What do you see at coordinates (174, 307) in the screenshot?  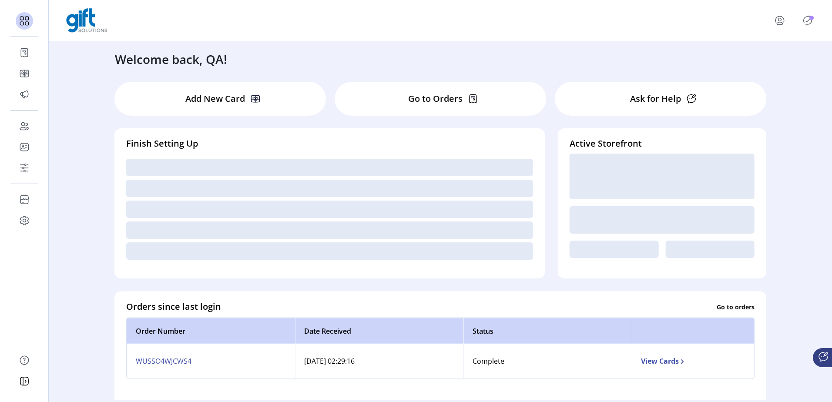 I see `h4: Orders since last login` at bounding box center [174, 307].